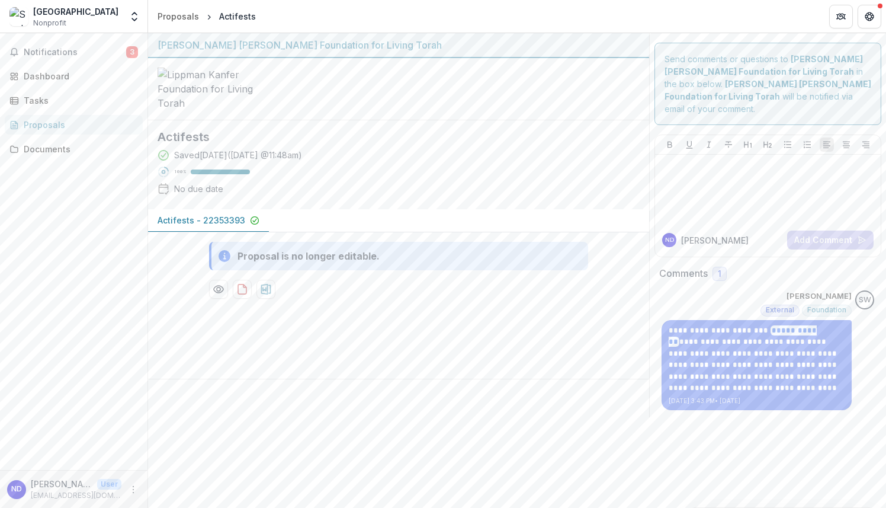 The height and width of the screenshot is (508, 886). What do you see at coordinates (831, 240) in the screenshot?
I see `button: Add Comment` at bounding box center [831, 240].